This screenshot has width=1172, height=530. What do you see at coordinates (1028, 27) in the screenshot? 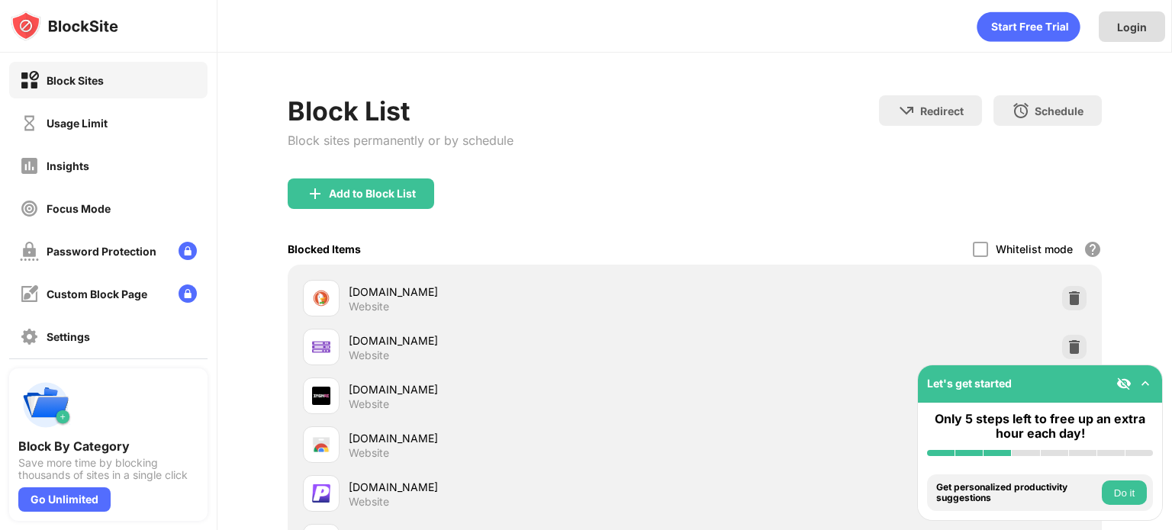
I see `div: animation` at bounding box center [1028, 27].